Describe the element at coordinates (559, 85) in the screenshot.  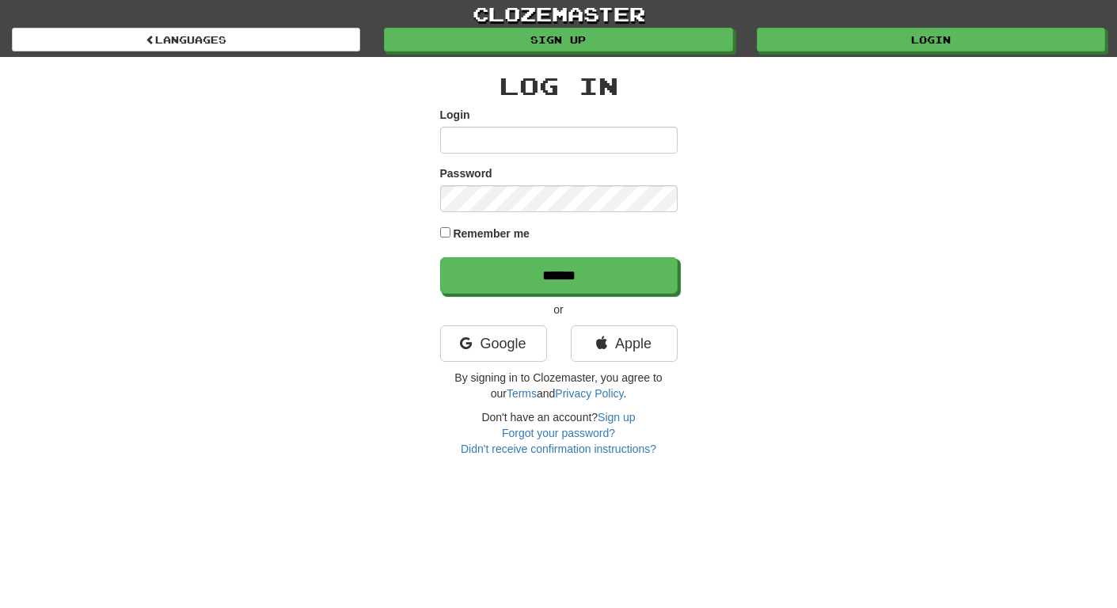
I see `h2: Log In` at that location.